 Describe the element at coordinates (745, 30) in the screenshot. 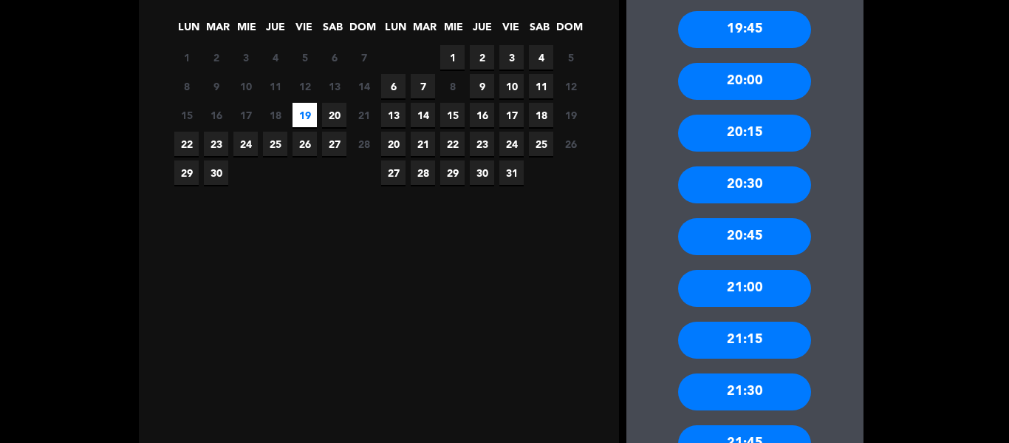

I see `div: 19:45` at that location.